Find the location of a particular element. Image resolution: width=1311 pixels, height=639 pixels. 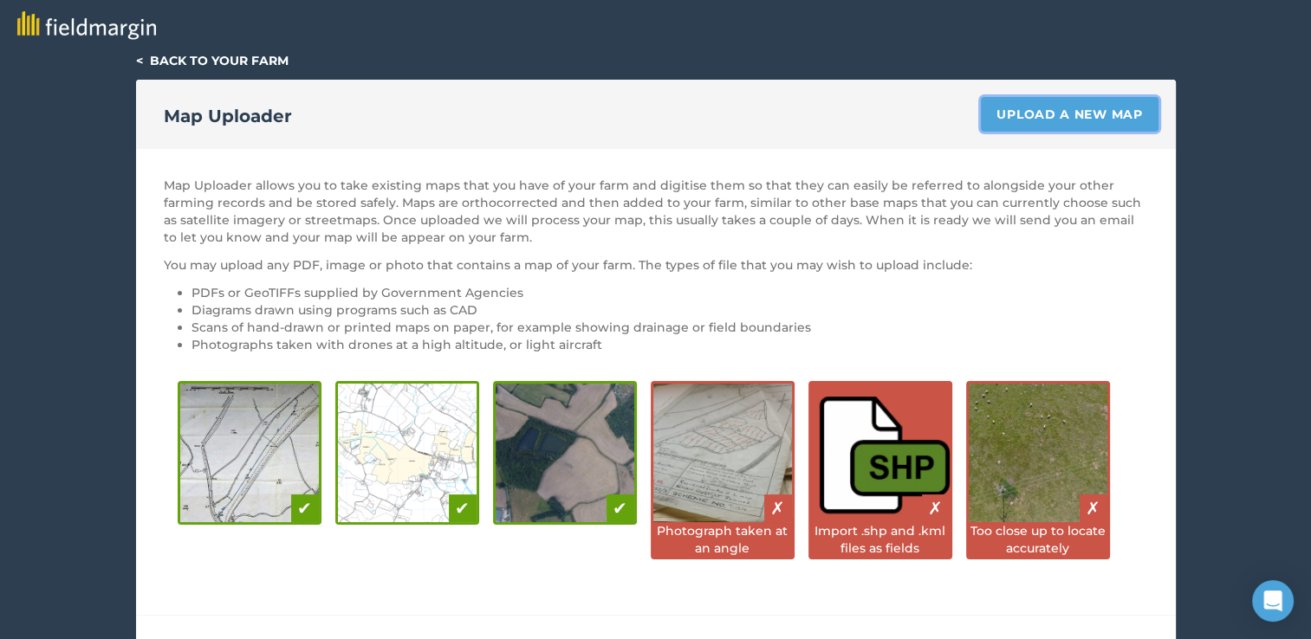

div: Photograph taken at an angle is located at coordinates (723, 540).